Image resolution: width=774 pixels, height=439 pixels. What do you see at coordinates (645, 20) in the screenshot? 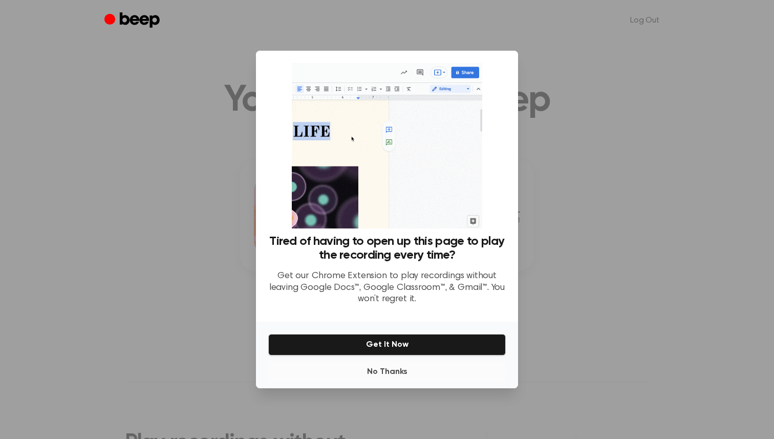
I see `a: Log Out` at bounding box center [645, 20].